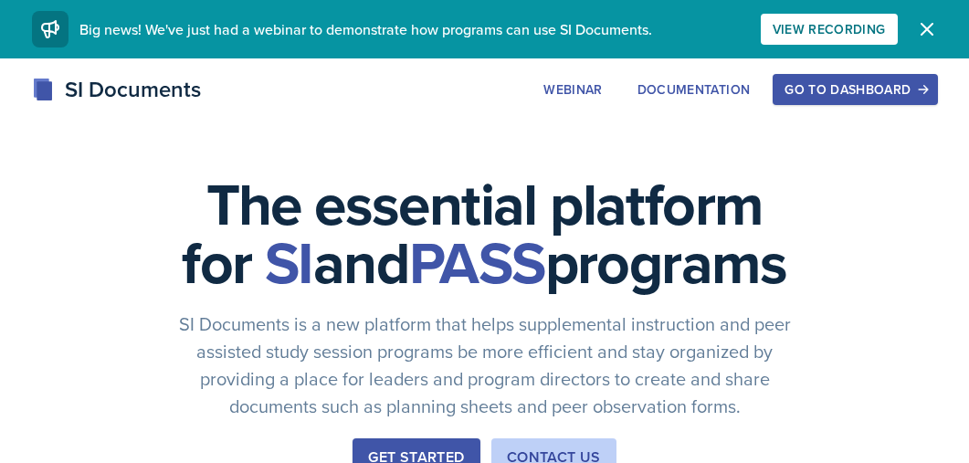 The image size is (969, 463). Describe the element at coordinates (572, 89) in the screenshot. I see `div: Webinar` at that location.